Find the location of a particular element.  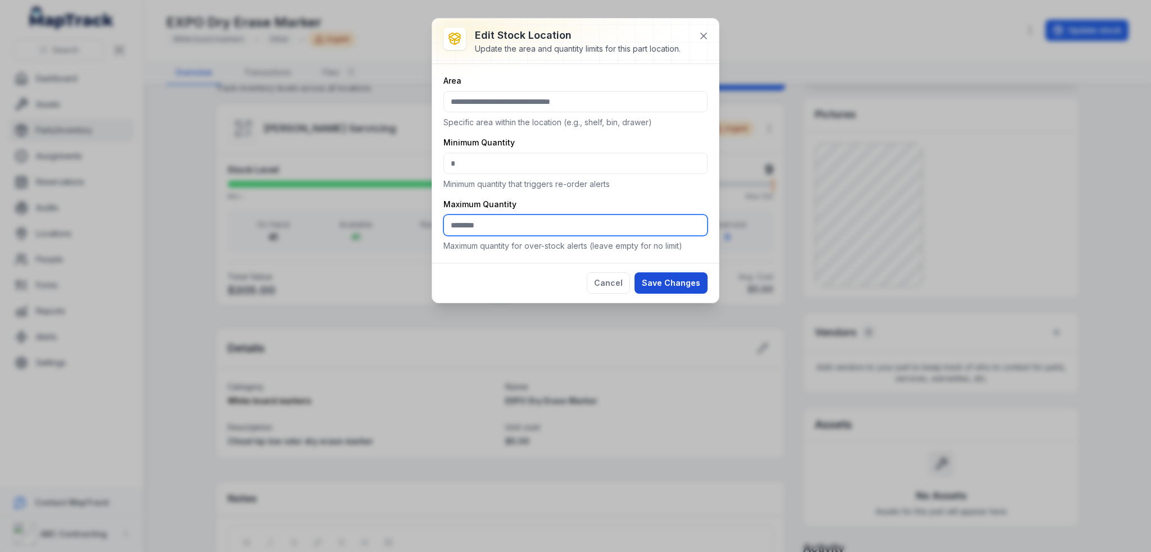

input: :r1h:-form-item-label is located at coordinates (575, 102).